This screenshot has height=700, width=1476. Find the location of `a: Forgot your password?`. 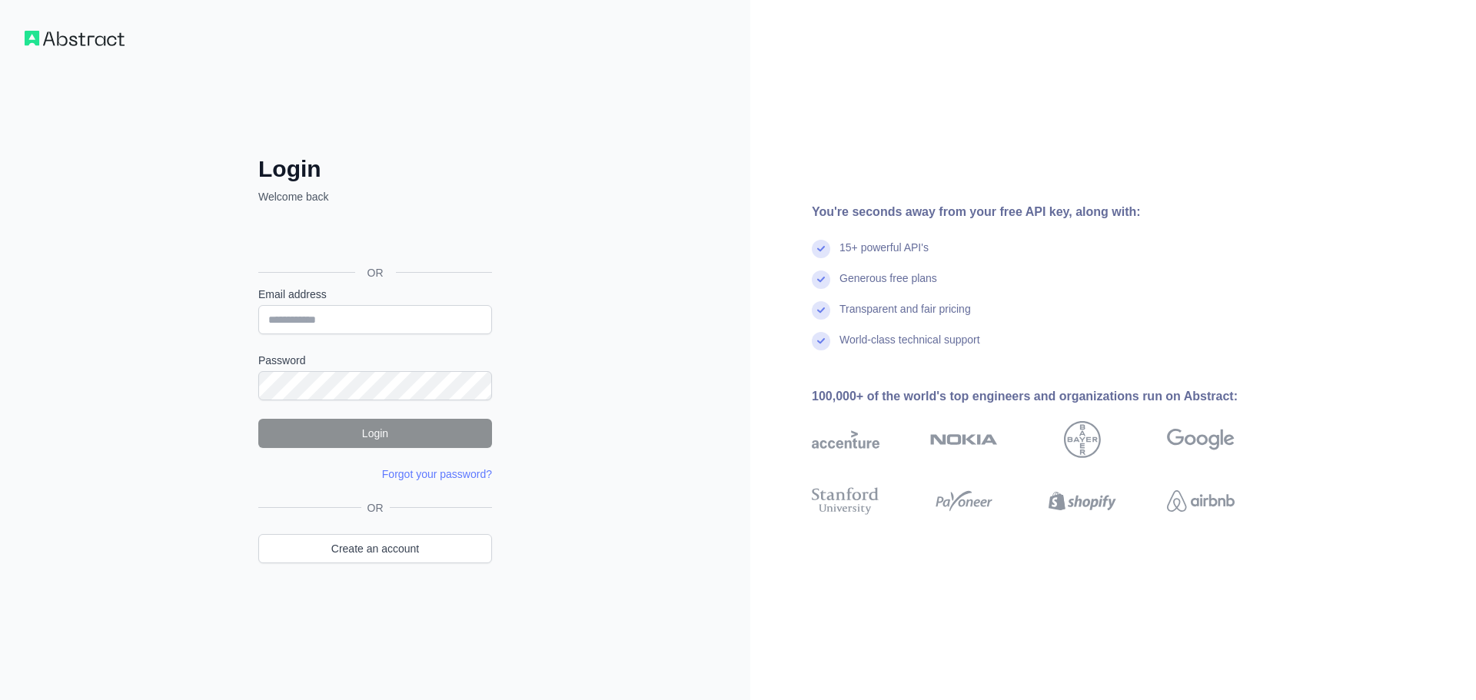

a: Forgot your password? is located at coordinates (437, 474).